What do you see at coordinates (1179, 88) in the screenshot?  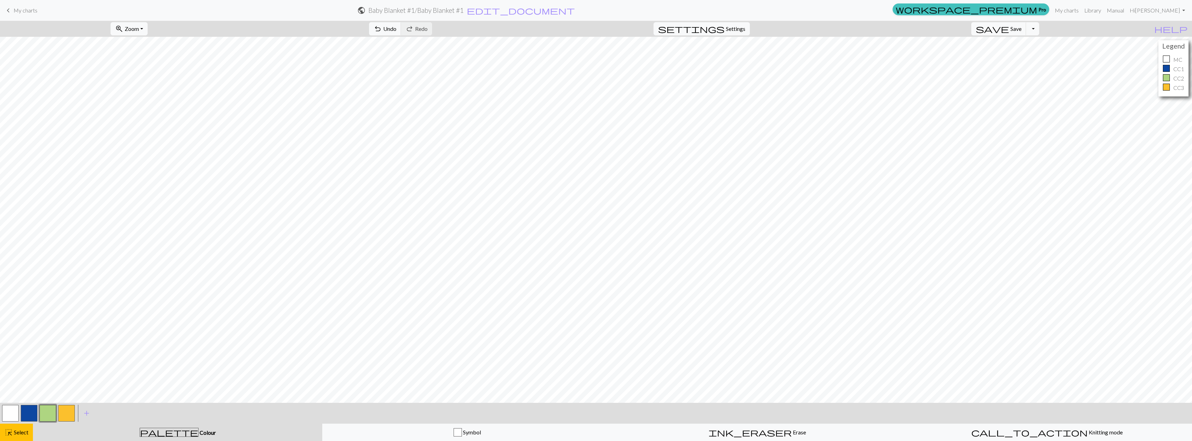 I see `p: CC3` at bounding box center [1179, 88].